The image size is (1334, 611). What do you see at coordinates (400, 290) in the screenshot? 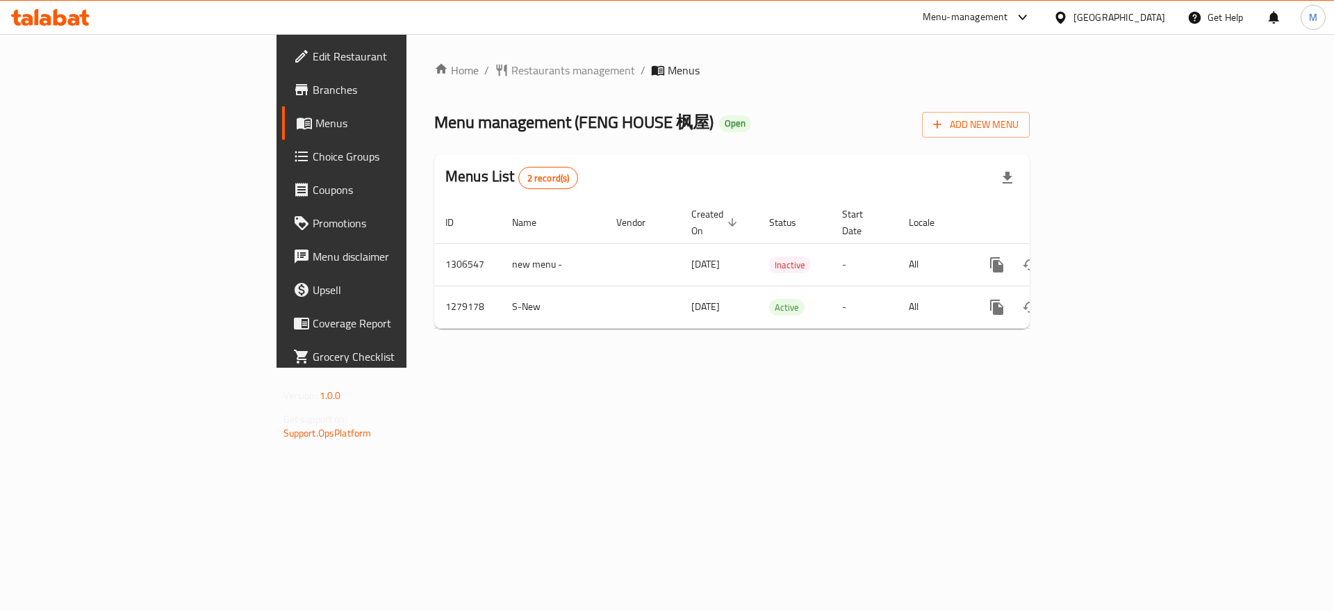
I see `span: Upsell` at bounding box center [400, 290].